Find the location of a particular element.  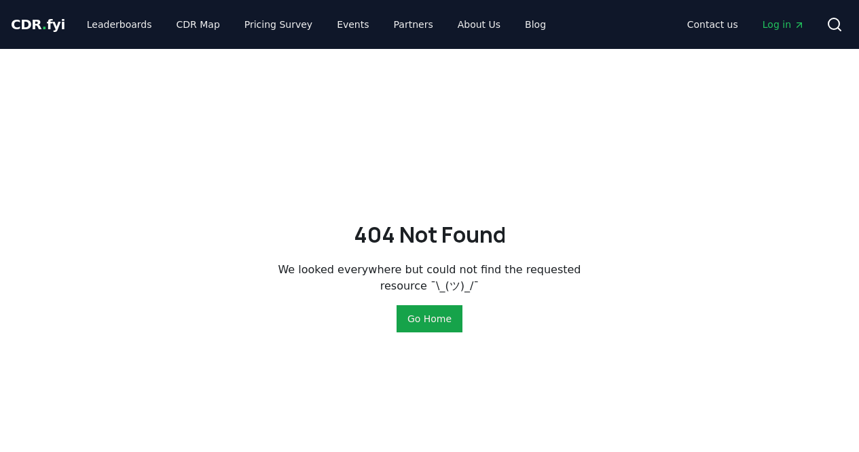

a: Partners is located at coordinates (414, 24).